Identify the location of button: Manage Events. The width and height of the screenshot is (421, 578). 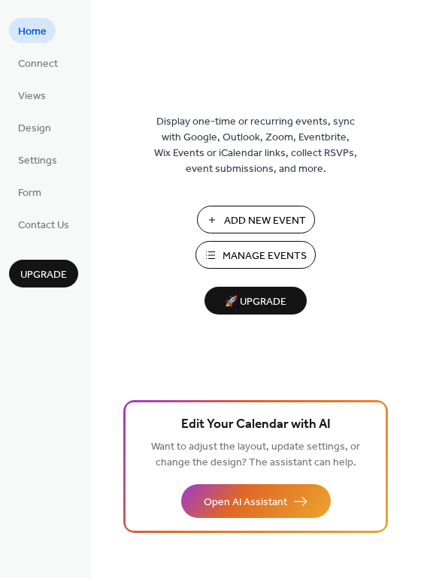
(255, 255).